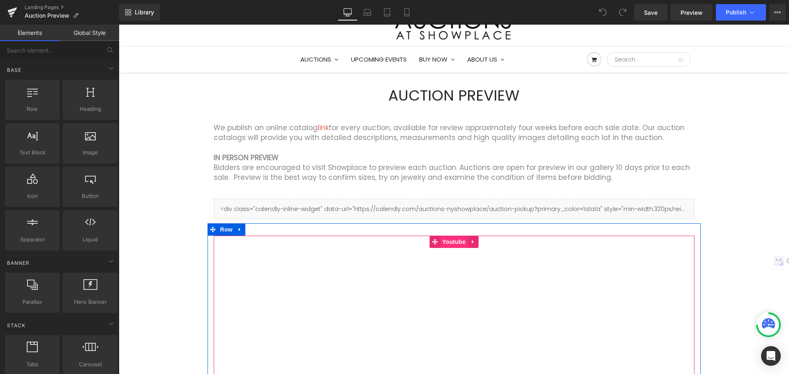 The width and height of the screenshot is (789, 374). Describe the element at coordinates (530, 35) in the screenshot. I see `input: Search` at that location.